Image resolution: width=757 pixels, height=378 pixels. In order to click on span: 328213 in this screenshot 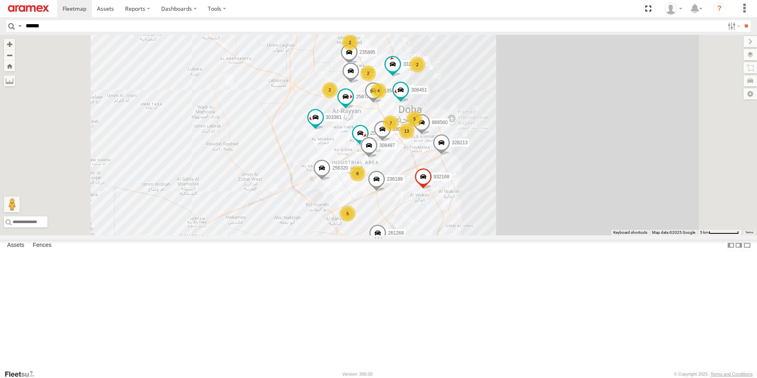, I will do `click(459, 143)`.